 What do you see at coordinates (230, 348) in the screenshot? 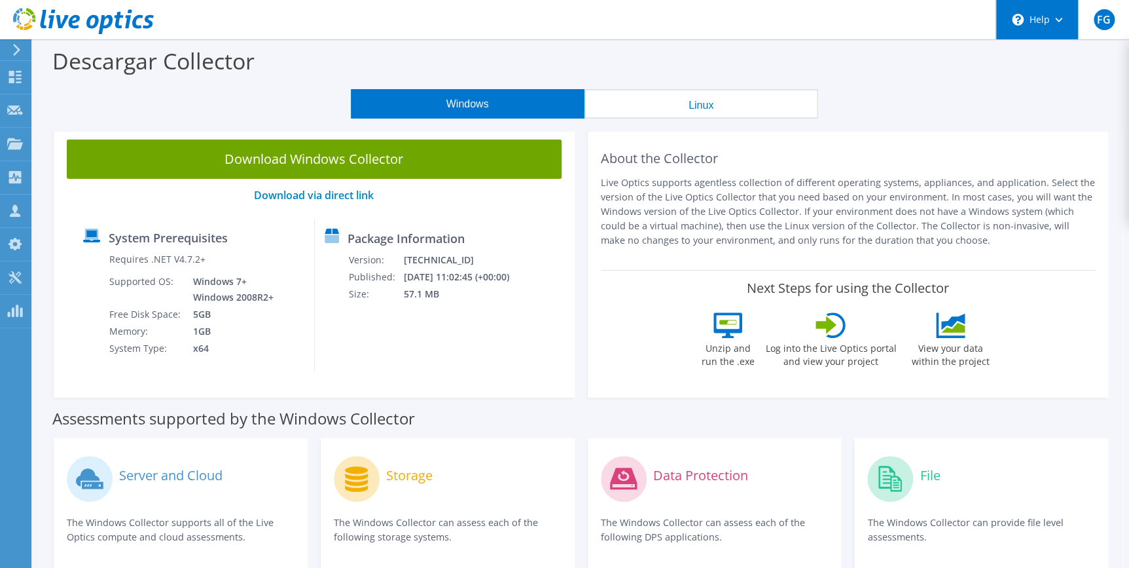
I see `td: x64` at bounding box center [230, 348].